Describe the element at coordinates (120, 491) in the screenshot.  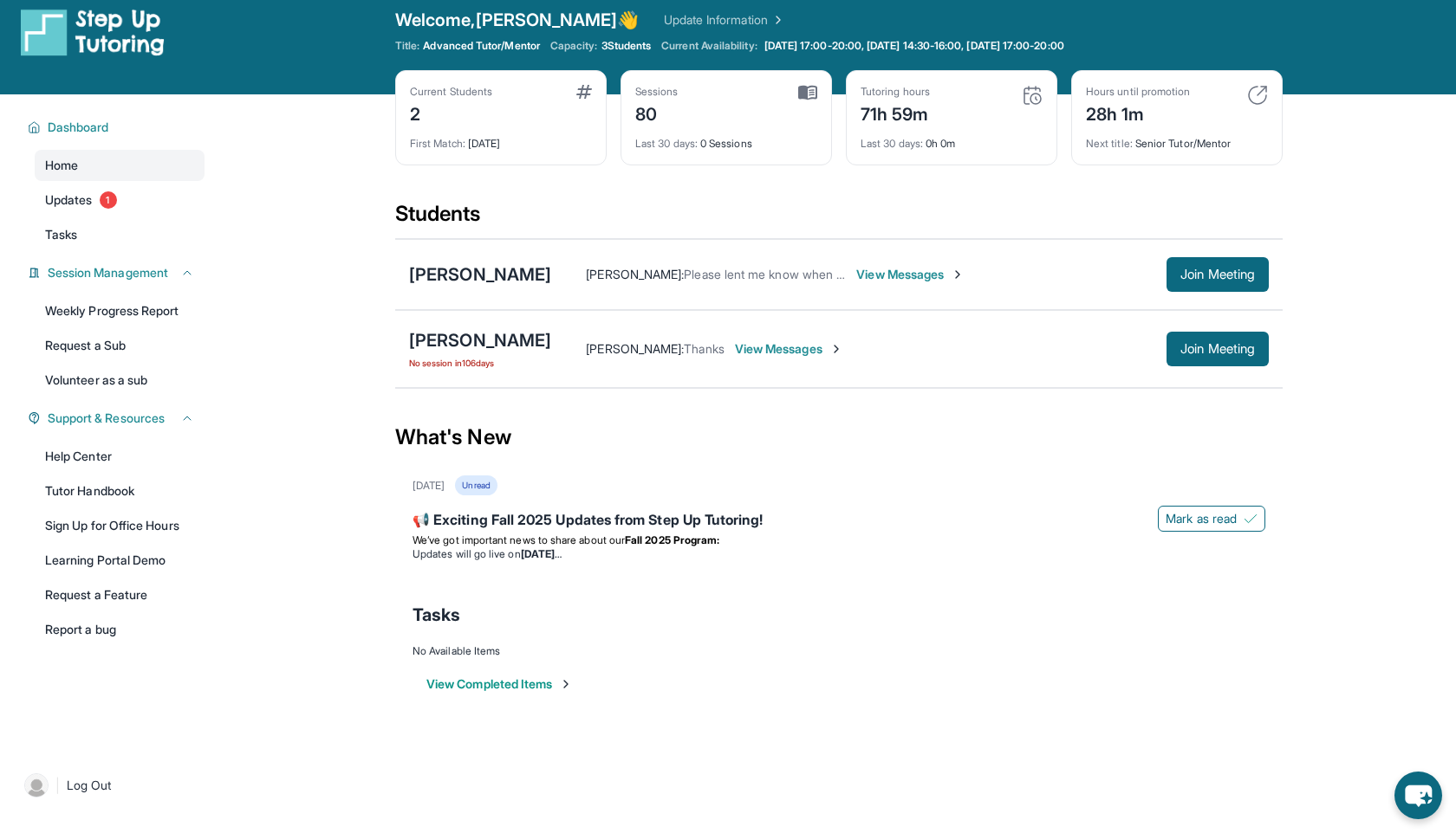
I see `a: Tutor Handbook` at that location.